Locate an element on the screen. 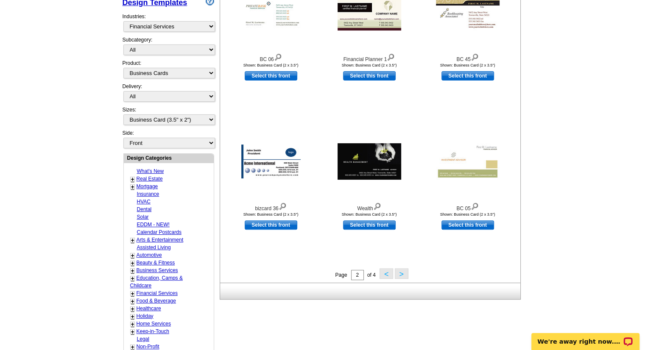 This screenshot has width=645, height=350. a: Assisted Living is located at coordinates (154, 248).